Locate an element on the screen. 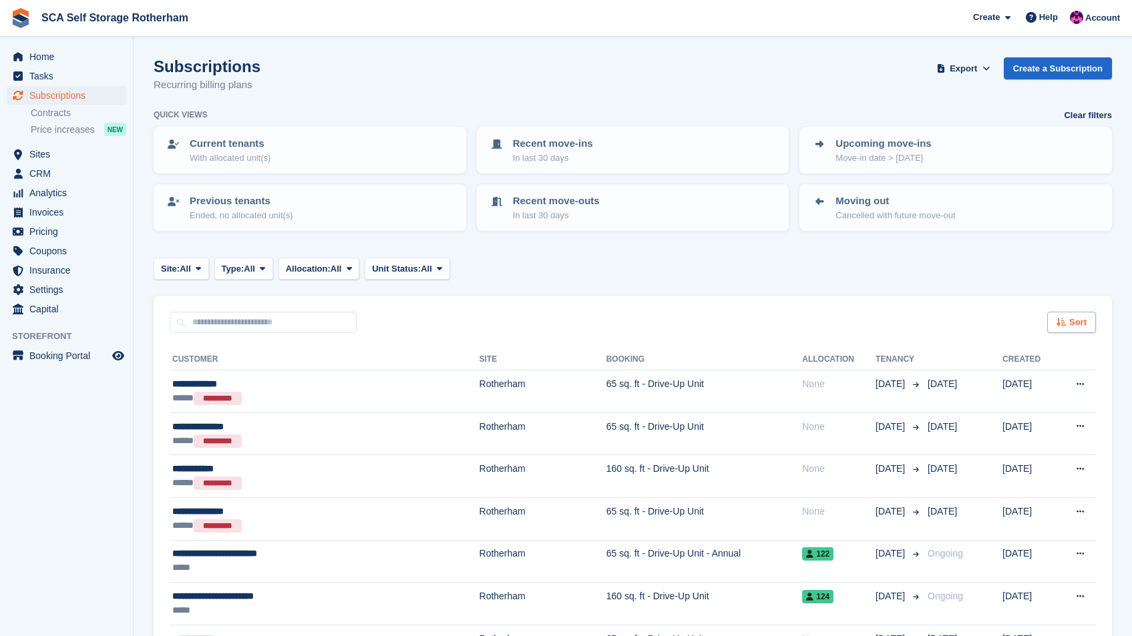 The width and height of the screenshot is (1132, 636). img: Sam Chapman is located at coordinates (1077, 17).